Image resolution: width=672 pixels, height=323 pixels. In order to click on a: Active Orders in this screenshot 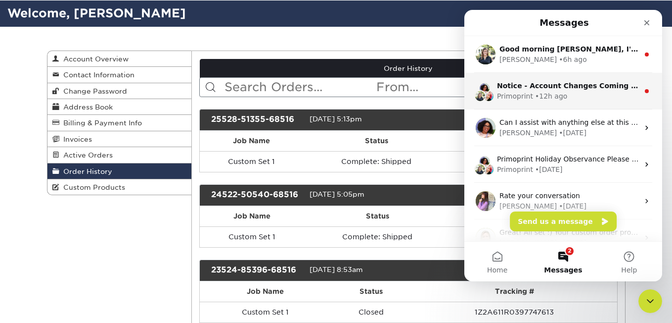, I will do `click(120, 155)`.